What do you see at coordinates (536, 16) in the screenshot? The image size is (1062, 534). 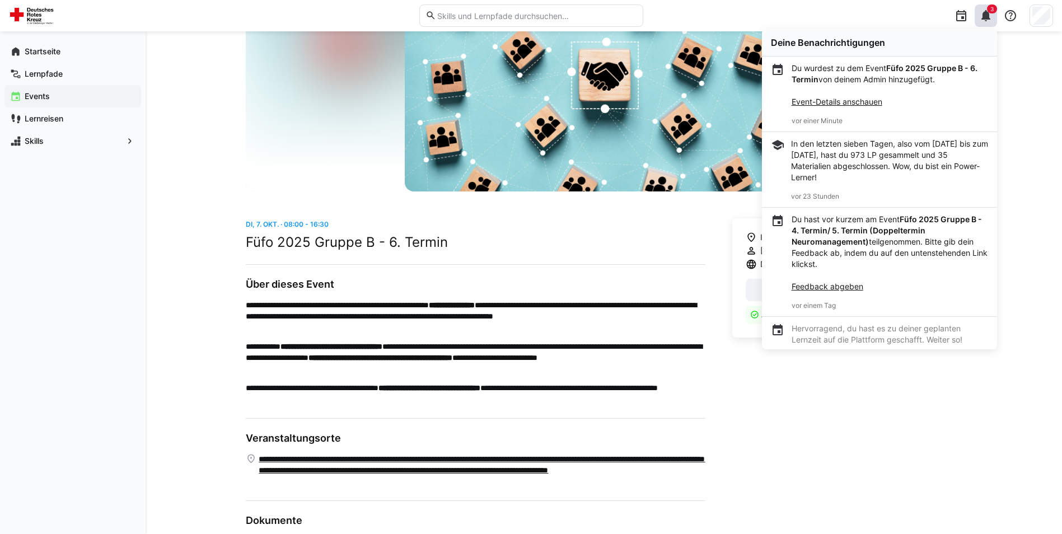 I see `input: Skills und Lernpfade durchsuchen…` at bounding box center [536, 16].